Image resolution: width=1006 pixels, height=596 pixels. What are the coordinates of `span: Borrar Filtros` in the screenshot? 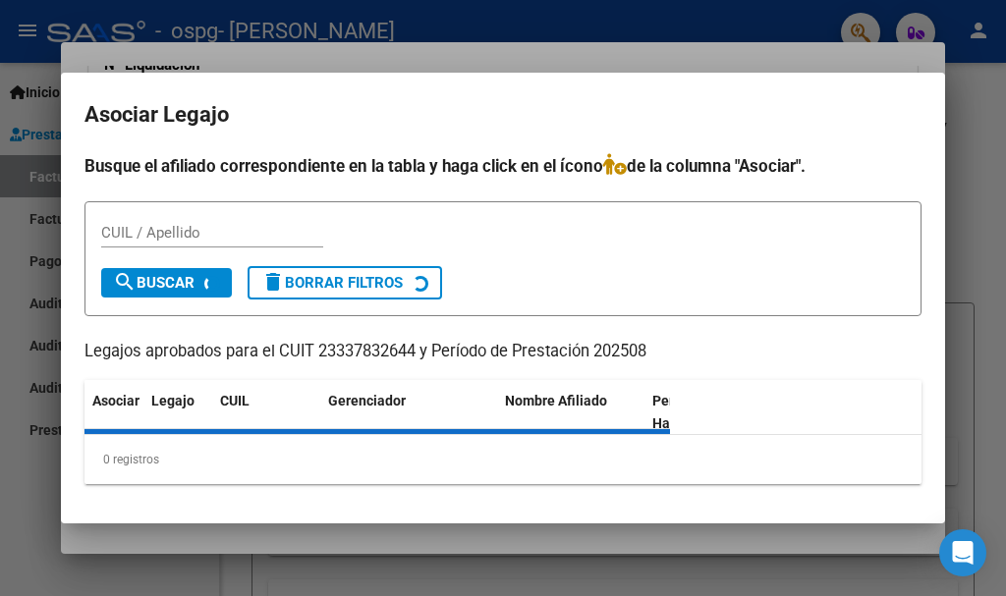 It's located at (332, 283).